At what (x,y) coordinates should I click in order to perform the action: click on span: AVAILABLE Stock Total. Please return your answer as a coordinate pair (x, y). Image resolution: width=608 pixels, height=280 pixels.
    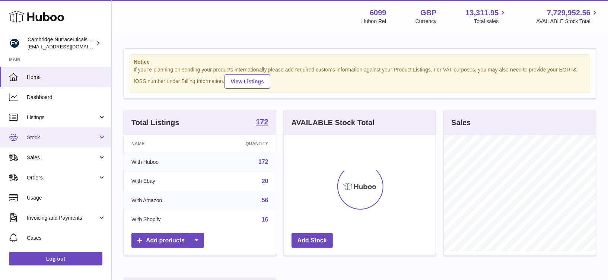
    Looking at the image, I should click on (568, 21).